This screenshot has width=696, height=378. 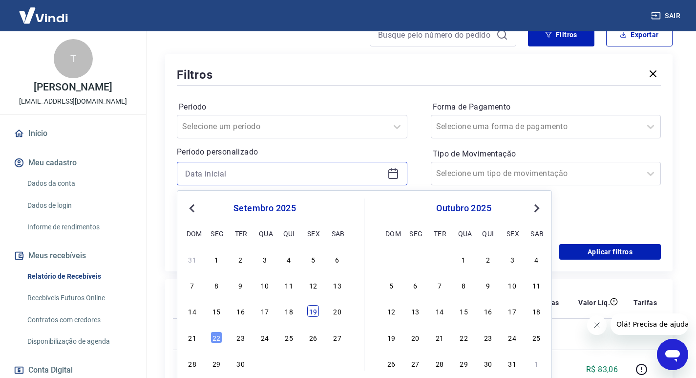 What do you see at coordinates (338, 285) in the screenshot?
I see `div: Choose sábado, 13 de setembro de 2025` at bounding box center [338, 285].